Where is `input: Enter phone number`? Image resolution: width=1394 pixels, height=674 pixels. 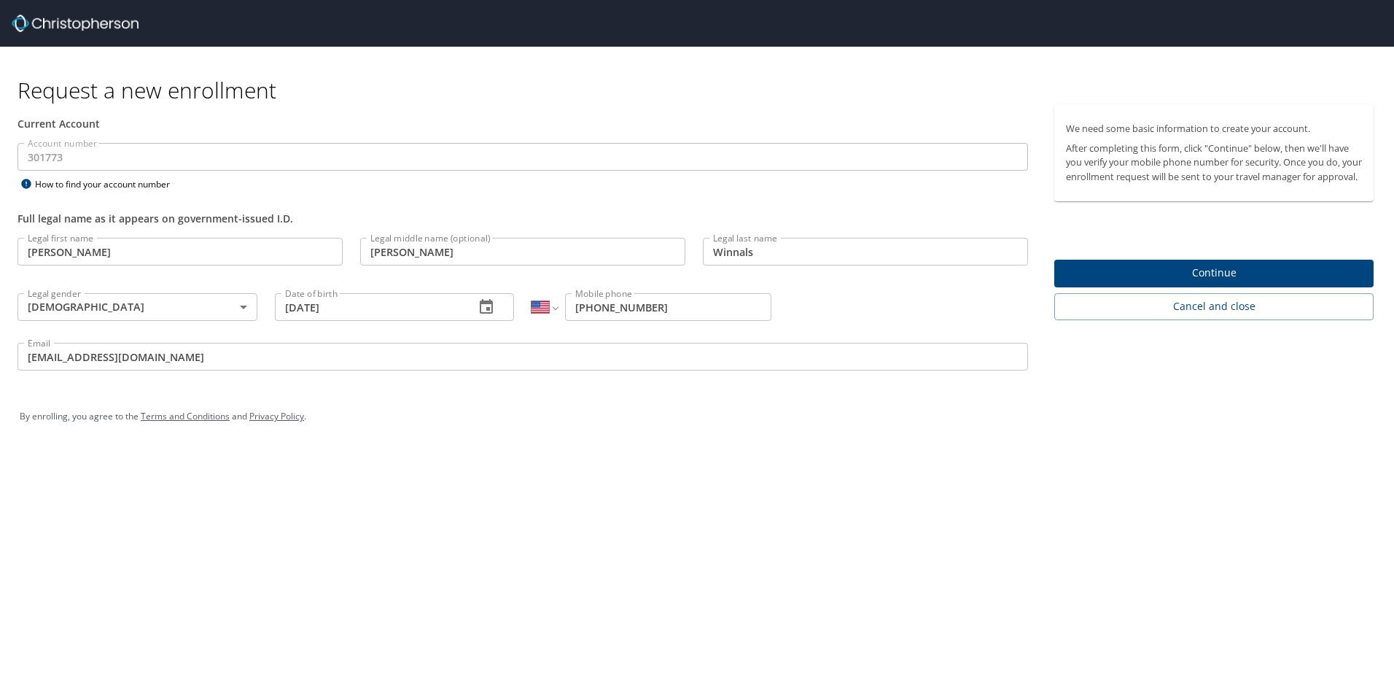 input: Enter phone number is located at coordinates (668, 307).